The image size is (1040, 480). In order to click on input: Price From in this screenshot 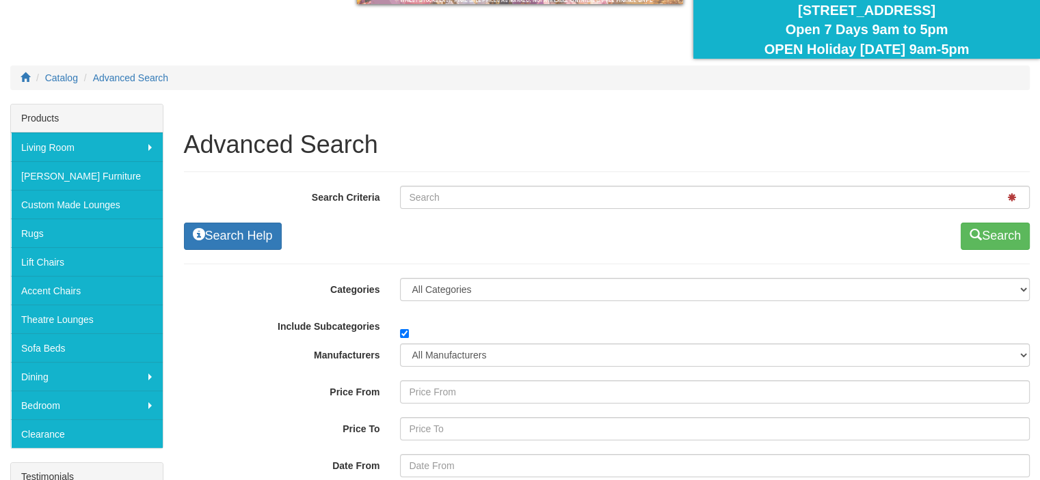, I will do `click(714, 392)`.